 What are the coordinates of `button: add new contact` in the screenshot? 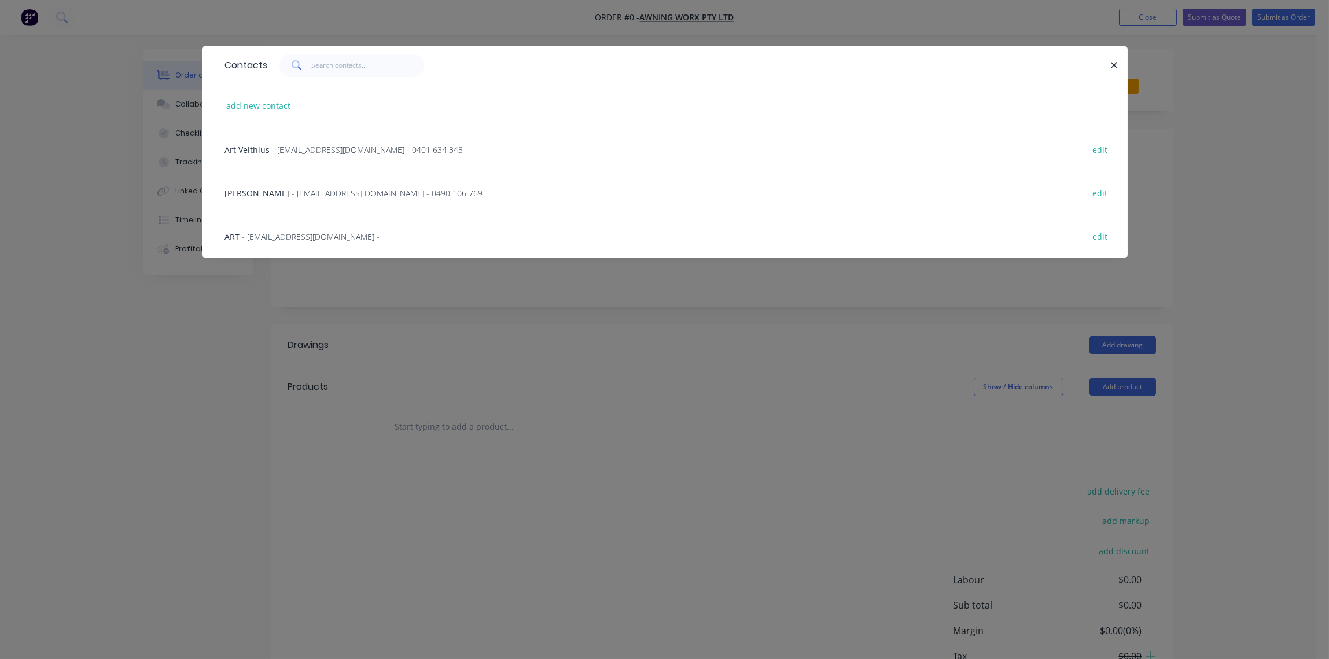 It's located at (259, 105).